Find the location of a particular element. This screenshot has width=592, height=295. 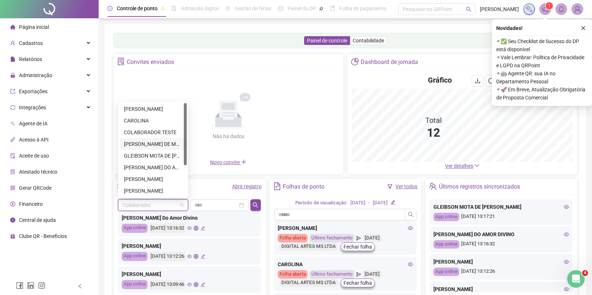

img: 74735 is located at coordinates (577, 9).